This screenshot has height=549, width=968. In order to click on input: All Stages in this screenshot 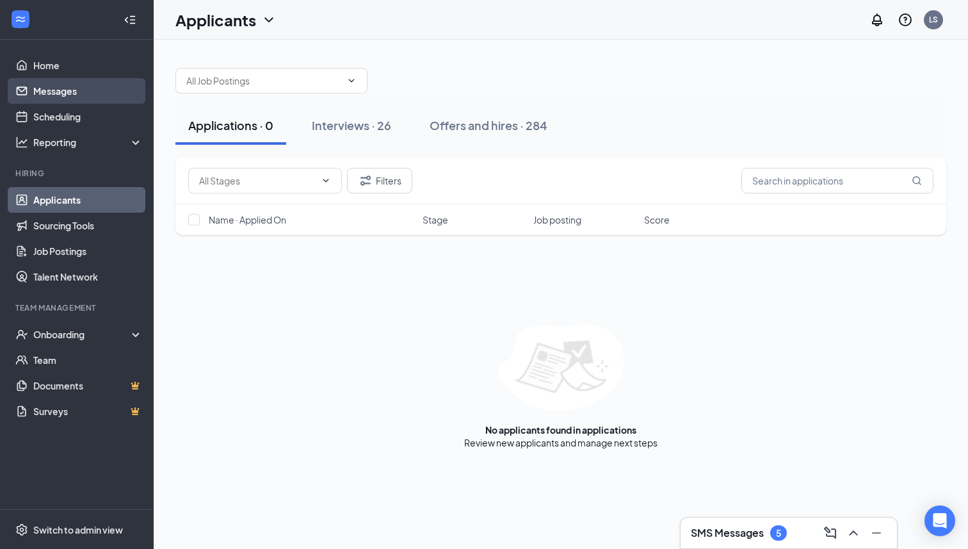, I will do `click(257, 181)`.